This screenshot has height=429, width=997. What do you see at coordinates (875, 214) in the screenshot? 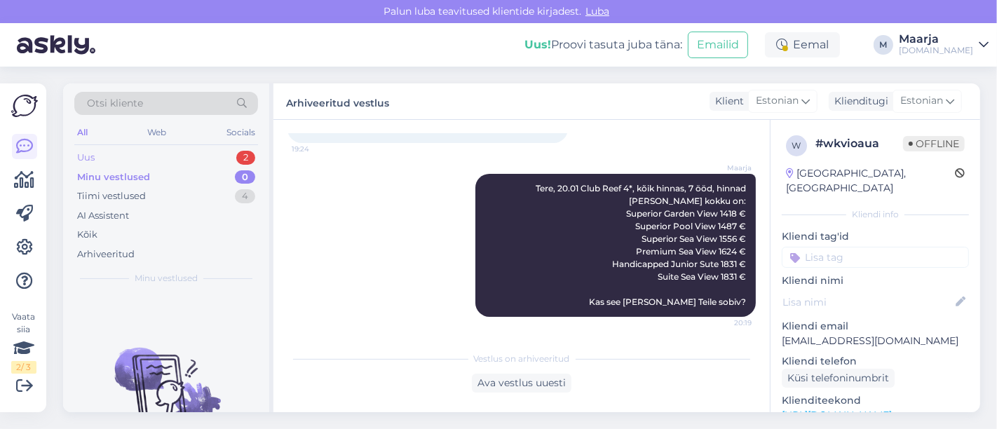
I see `div: Kliendi info` at bounding box center [875, 214].